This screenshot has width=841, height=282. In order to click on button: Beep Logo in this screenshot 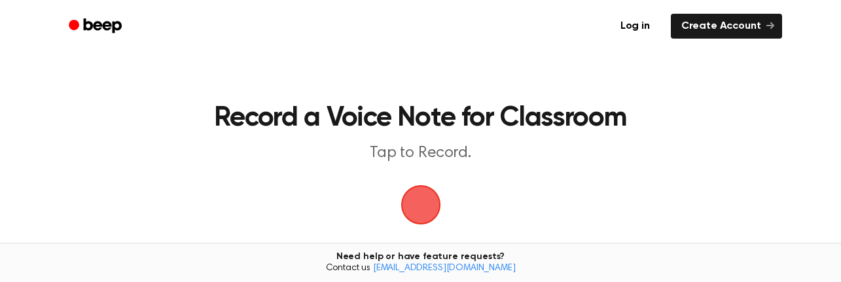, I will do `click(421, 205)`.